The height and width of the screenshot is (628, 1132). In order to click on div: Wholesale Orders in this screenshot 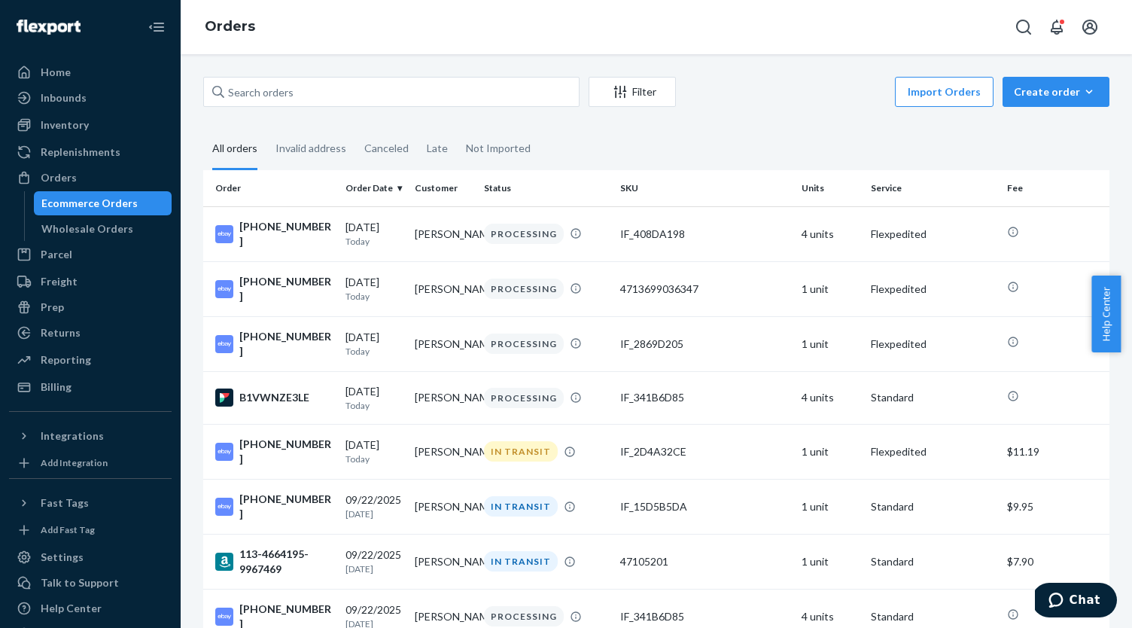, I will do `click(87, 229)`.